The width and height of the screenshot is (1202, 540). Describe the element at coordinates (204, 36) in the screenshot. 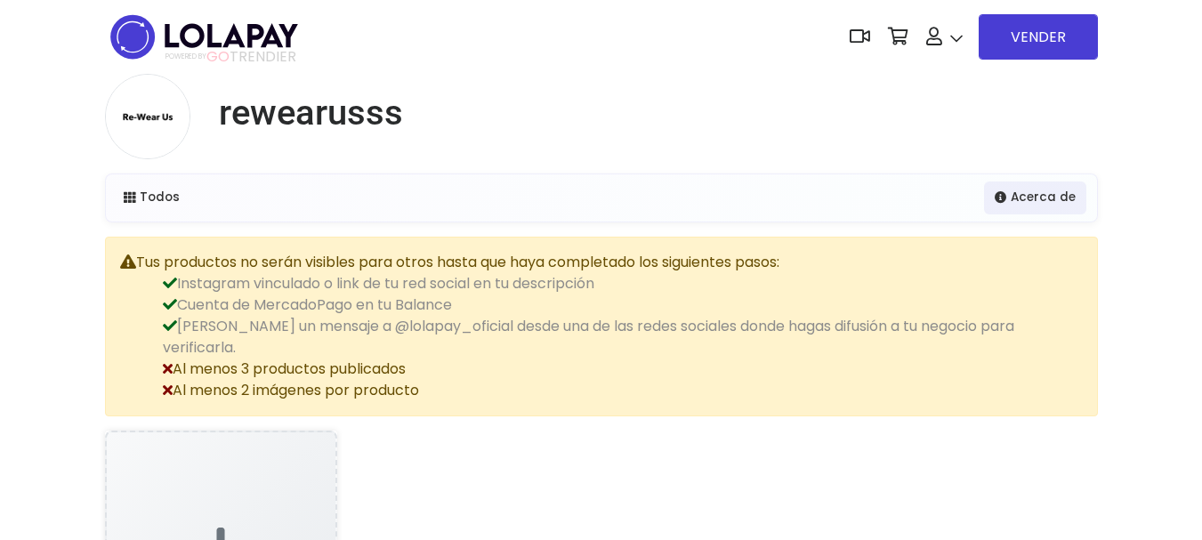

I see `img: logo` at that location.